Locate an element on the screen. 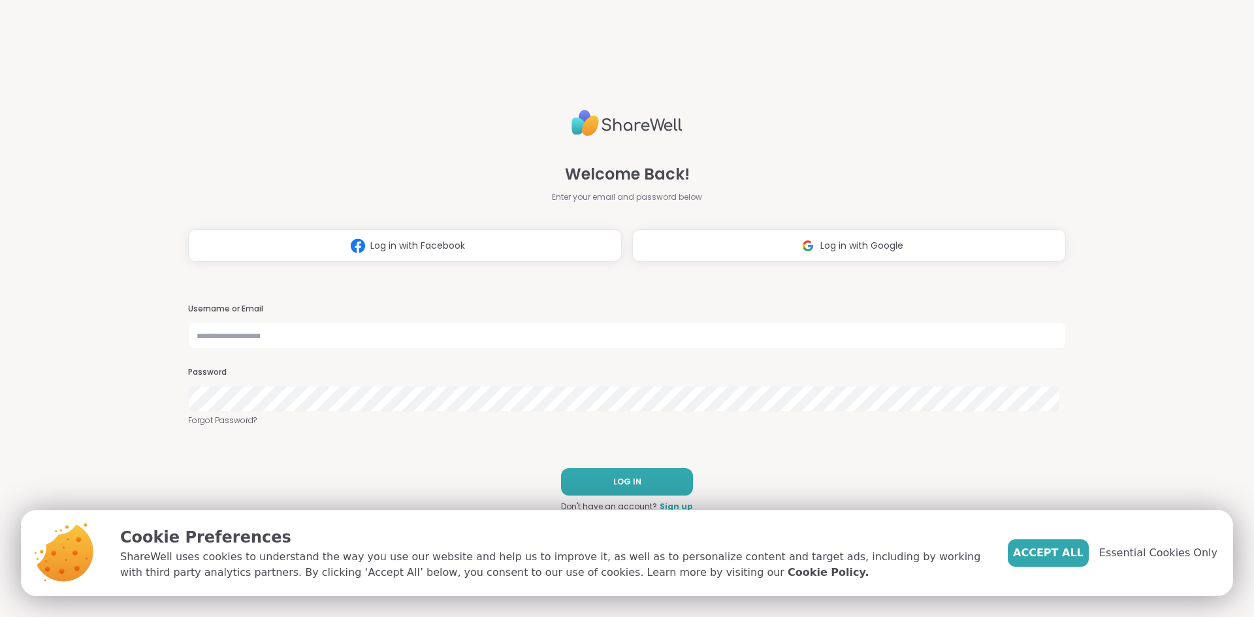 The image size is (1254, 617). span: Log in with Google is located at coordinates (861, 246).